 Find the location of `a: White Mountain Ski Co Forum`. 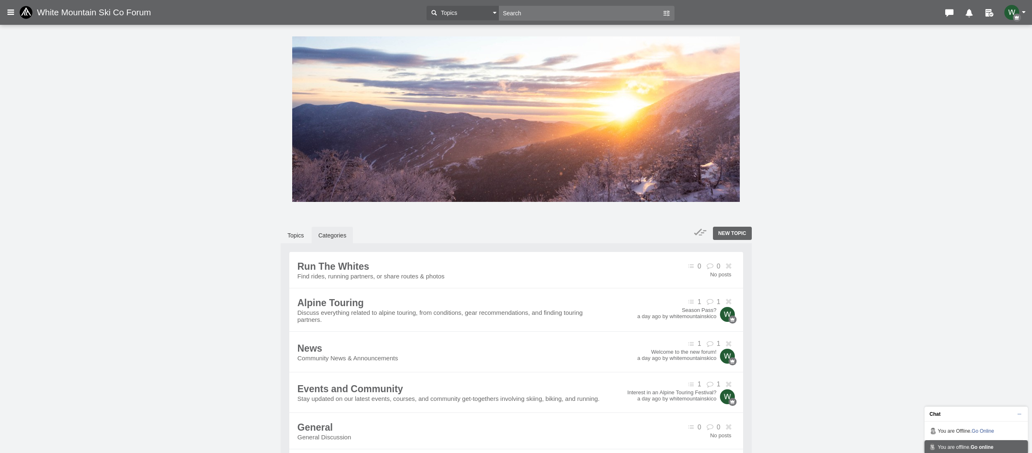

a: White Mountain Ski Co Forum is located at coordinates (88, 12).